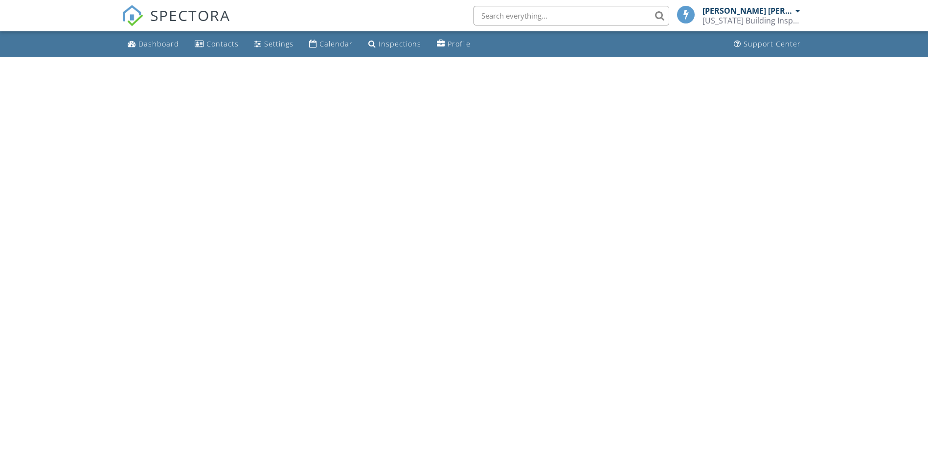 The image size is (928, 456). What do you see at coordinates (751, 21) in the screenshot?
I see `div: Florida Building Inspection Group` at bounding box center [751, 21].